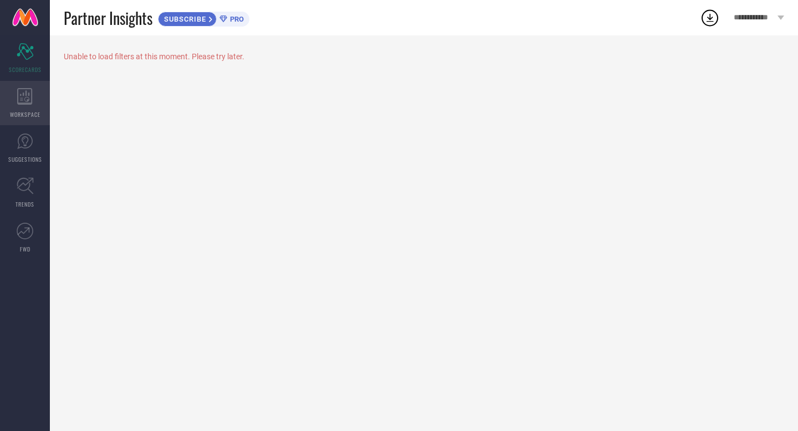 The height and width of the screenshot is (431, 798). I want to click on span: Partner Insights, so click(108, 18).